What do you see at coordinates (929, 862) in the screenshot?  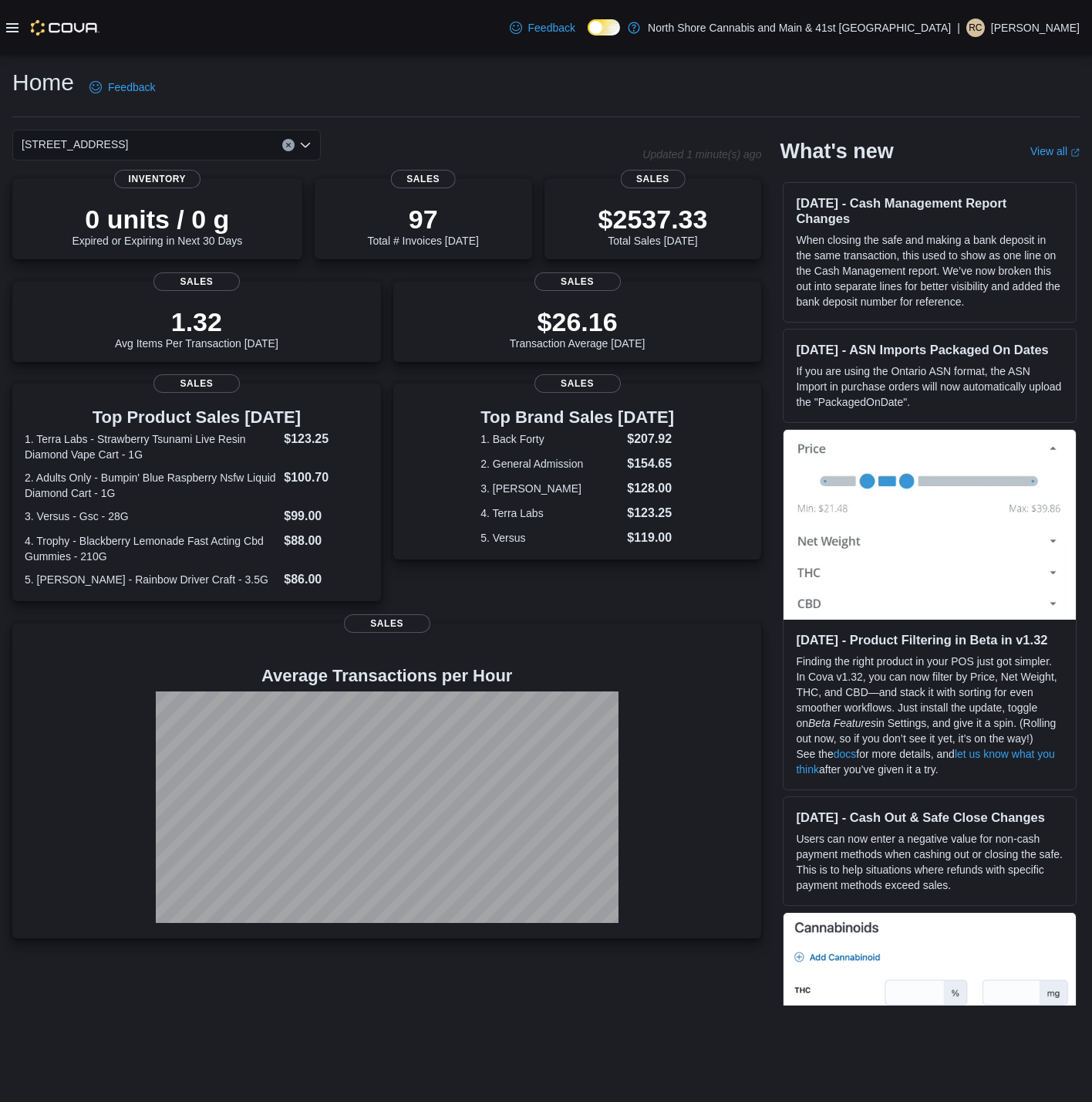 I see `p: Users can now enter a negative value for non-cash payment methods when cashing out or closing the...` at bounding box center [929, 862].